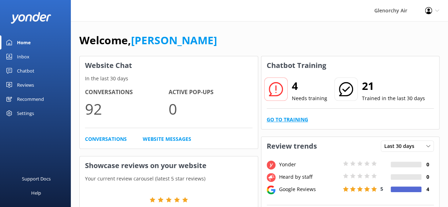 The height and width of the screenshot is (207, 448). I want to click on img: yonder-white-logo.png, so click(31, 18).